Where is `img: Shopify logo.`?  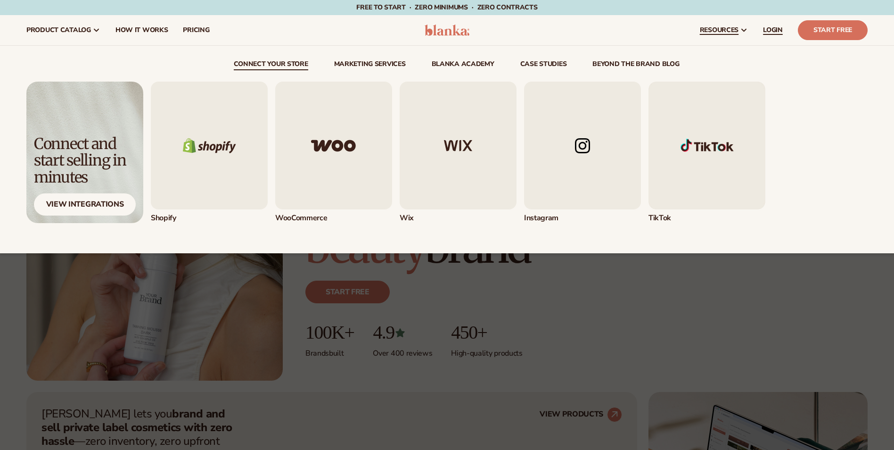
img: Shopify logo. is located at coordinates (209, 145).